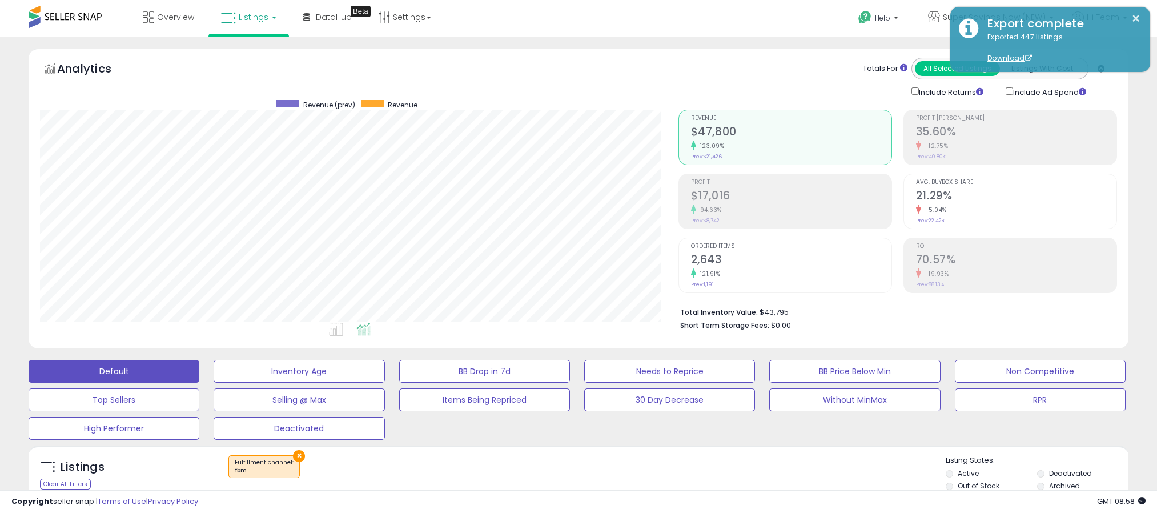  What do you see at coordinates (82, 467) in the screenshot?
I see `h5: Listings` at bounding box center [82, 467].